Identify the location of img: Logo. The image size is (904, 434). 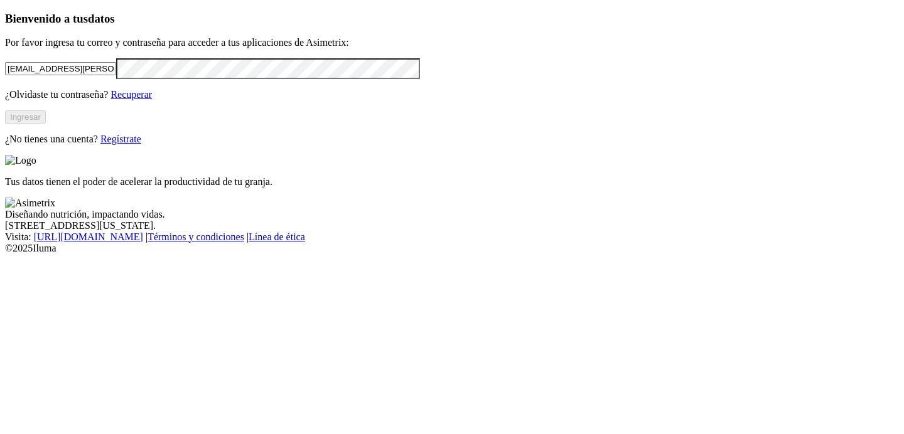
(21, 161).